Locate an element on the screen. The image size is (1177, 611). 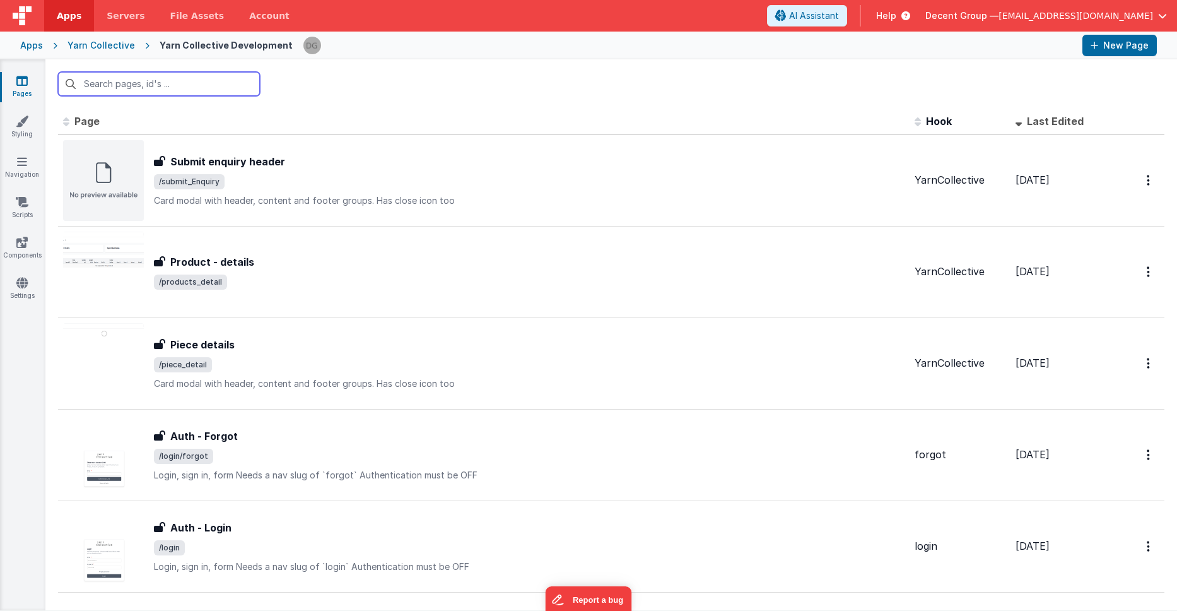
span: /login/forgot is located at coordinates (184, 456).